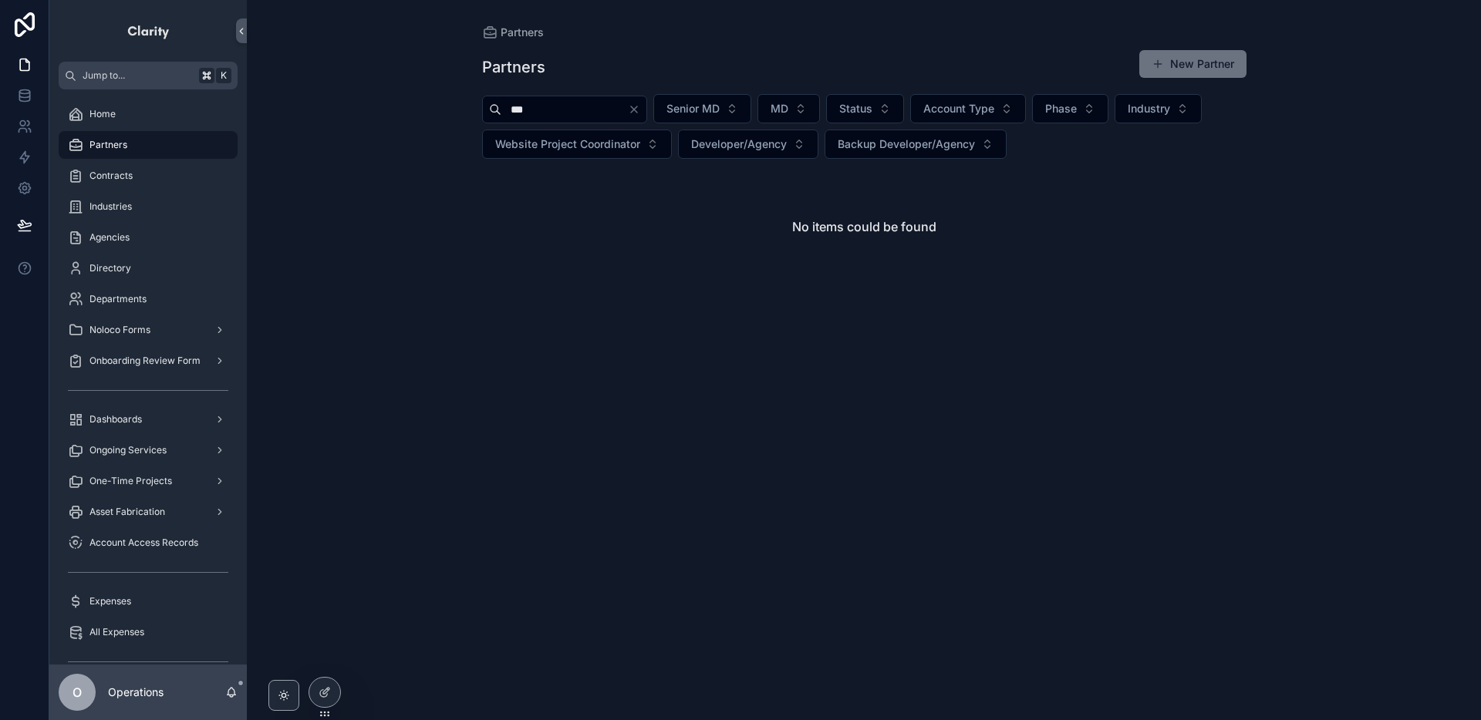 The height and width of the screenshot is (720, 1481). I want to click on span: Industries, so click(110, 207).